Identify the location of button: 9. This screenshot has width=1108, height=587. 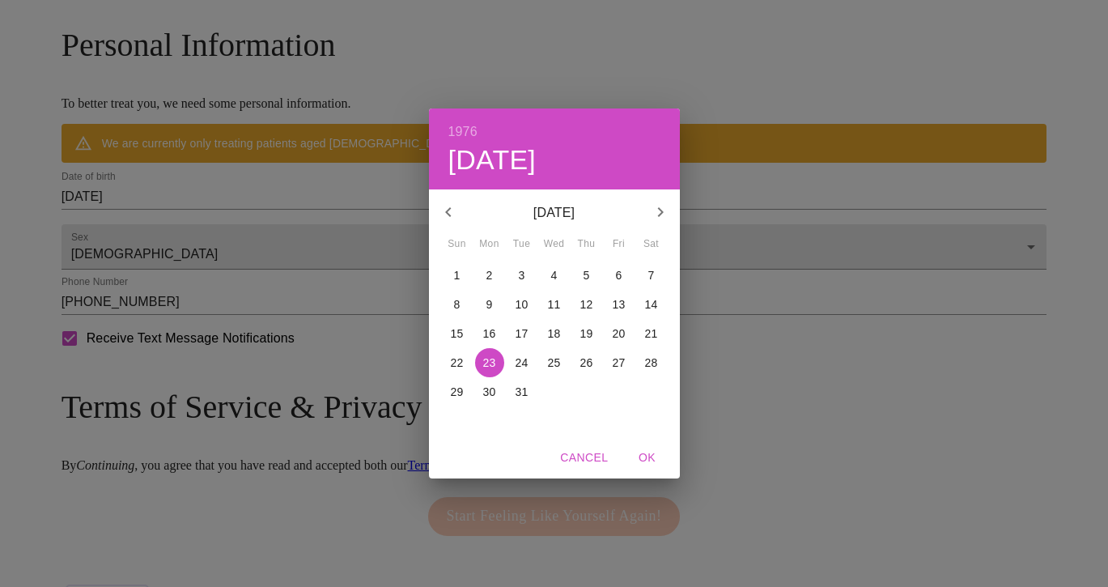
(490, 304).